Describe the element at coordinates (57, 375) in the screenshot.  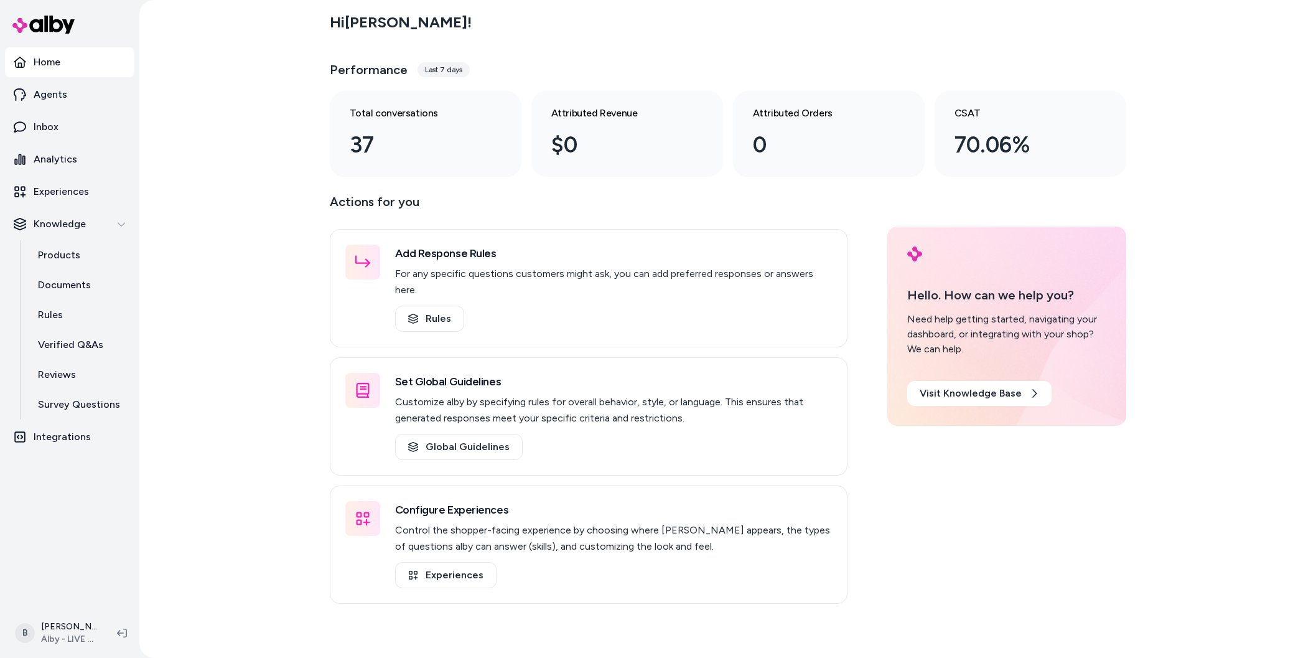
I see `p: Reviews` at that location.